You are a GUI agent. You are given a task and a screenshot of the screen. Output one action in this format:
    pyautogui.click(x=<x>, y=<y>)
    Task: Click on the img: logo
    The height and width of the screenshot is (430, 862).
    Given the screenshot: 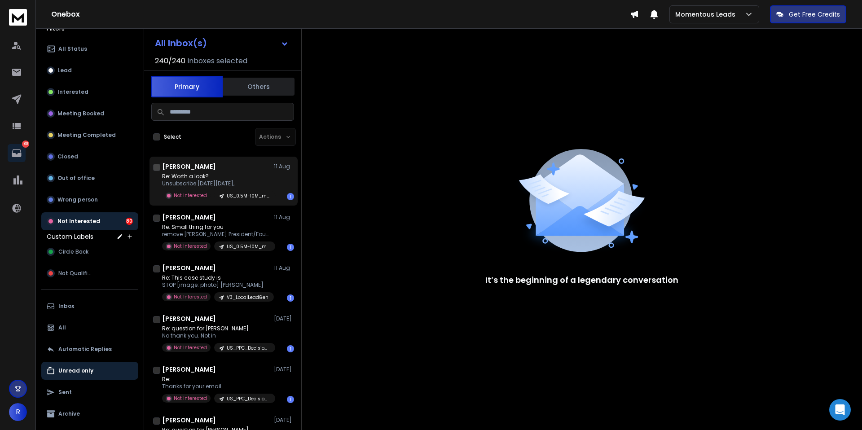 What is the action you would take?
    pyautogui.click(x=18, y=17)
    